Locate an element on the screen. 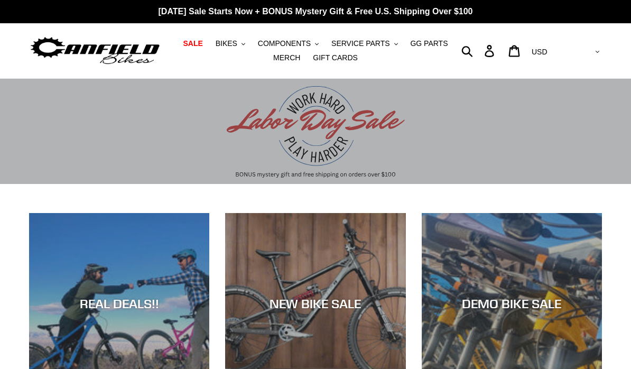 This screenshot has height=369, width=631. div: REAL DEALS!! is located at coordinates (119, 303).